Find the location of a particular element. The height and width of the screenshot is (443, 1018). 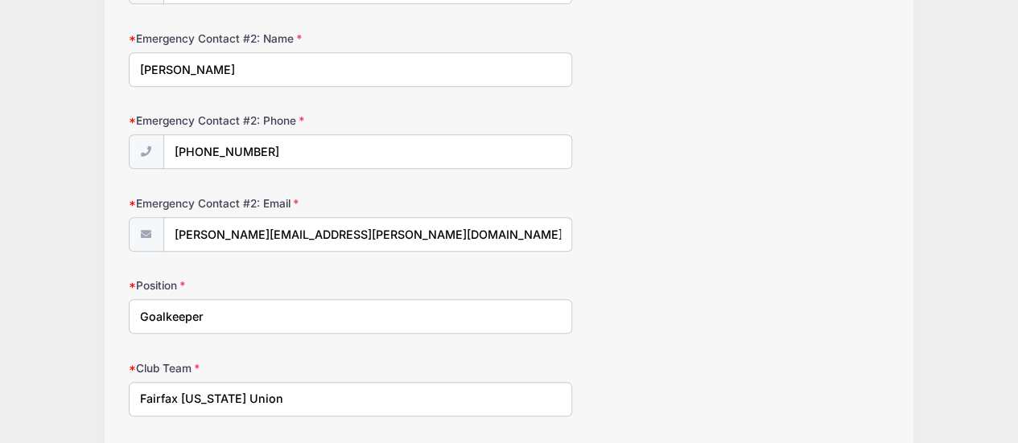

label: Emergency Contact #2: Name is located at coordinates (255, 39).